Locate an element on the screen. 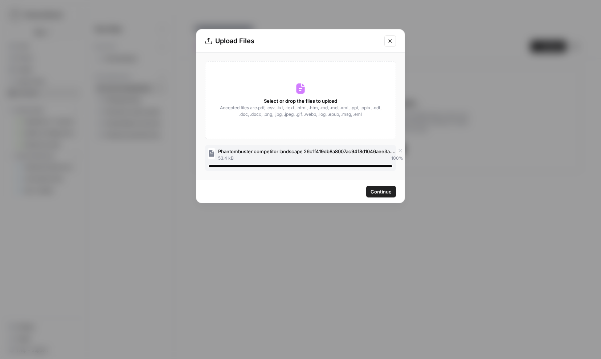 The width and height of the screenshot is (601, 359). span: Select or drop the files to upload is located at coordinates (300, 101).